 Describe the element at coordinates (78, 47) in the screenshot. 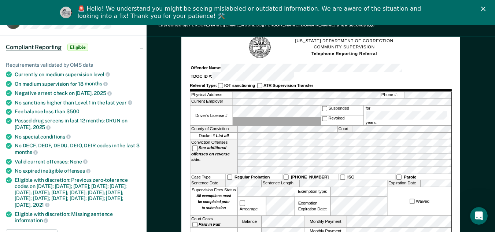

I see `span: Eligible` at that location.